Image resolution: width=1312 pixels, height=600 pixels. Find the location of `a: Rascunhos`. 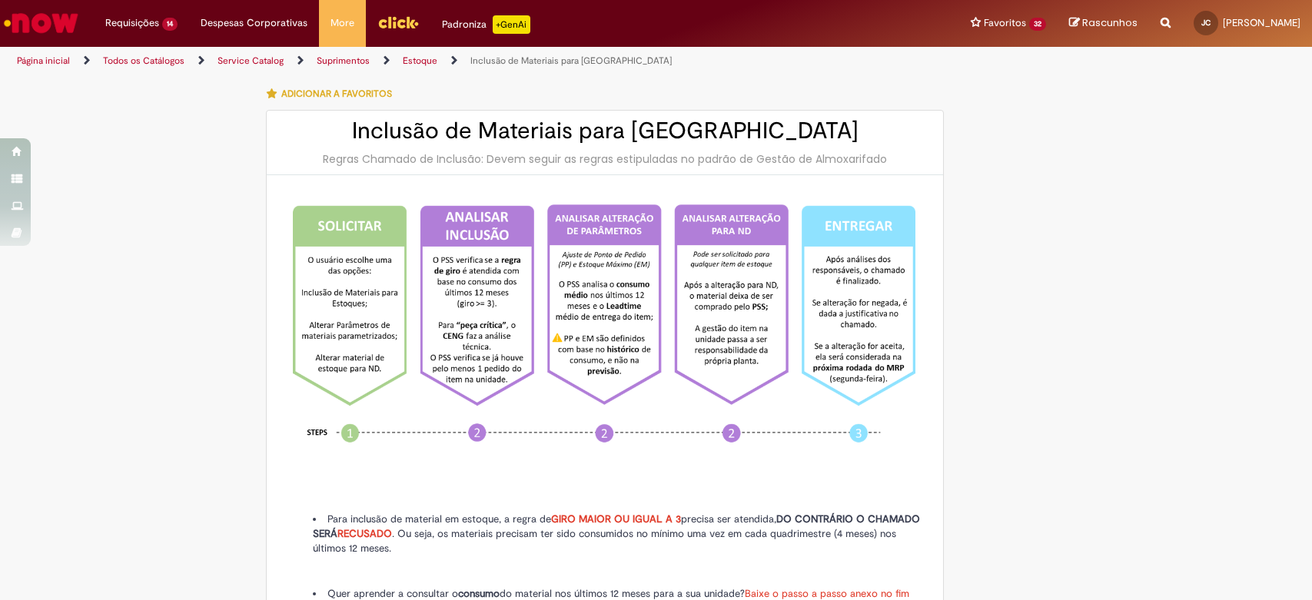

a: Rascunhos is located at coordinates (1103, 23).